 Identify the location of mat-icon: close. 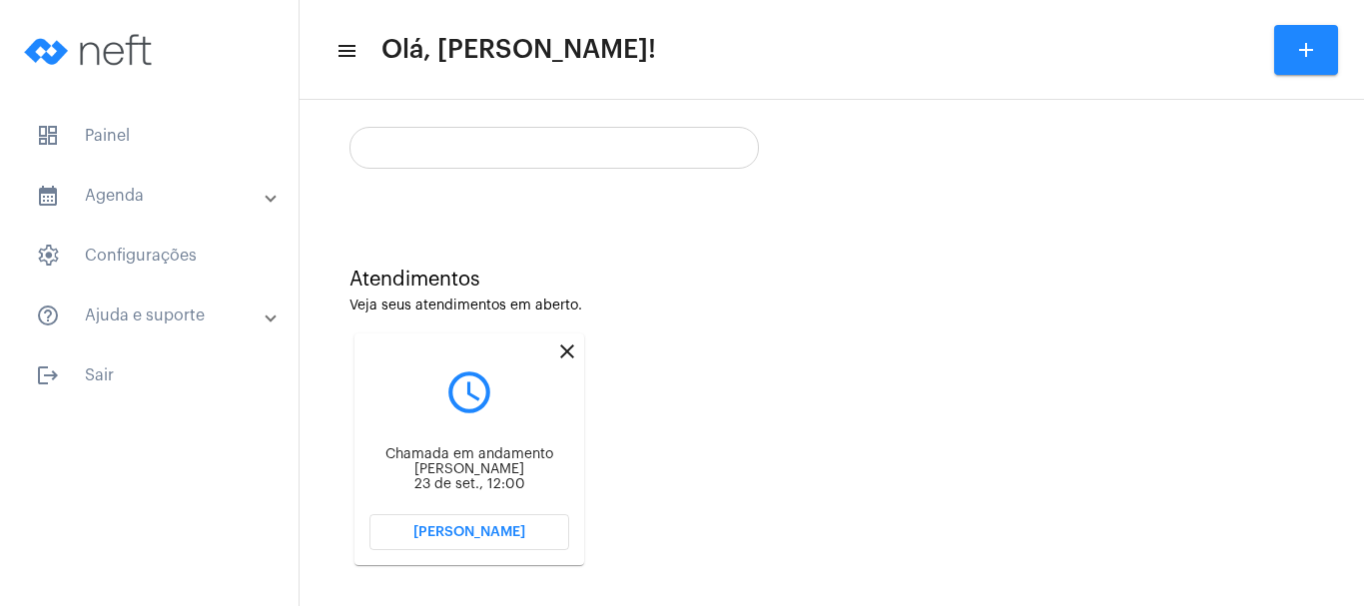
(567, 351).